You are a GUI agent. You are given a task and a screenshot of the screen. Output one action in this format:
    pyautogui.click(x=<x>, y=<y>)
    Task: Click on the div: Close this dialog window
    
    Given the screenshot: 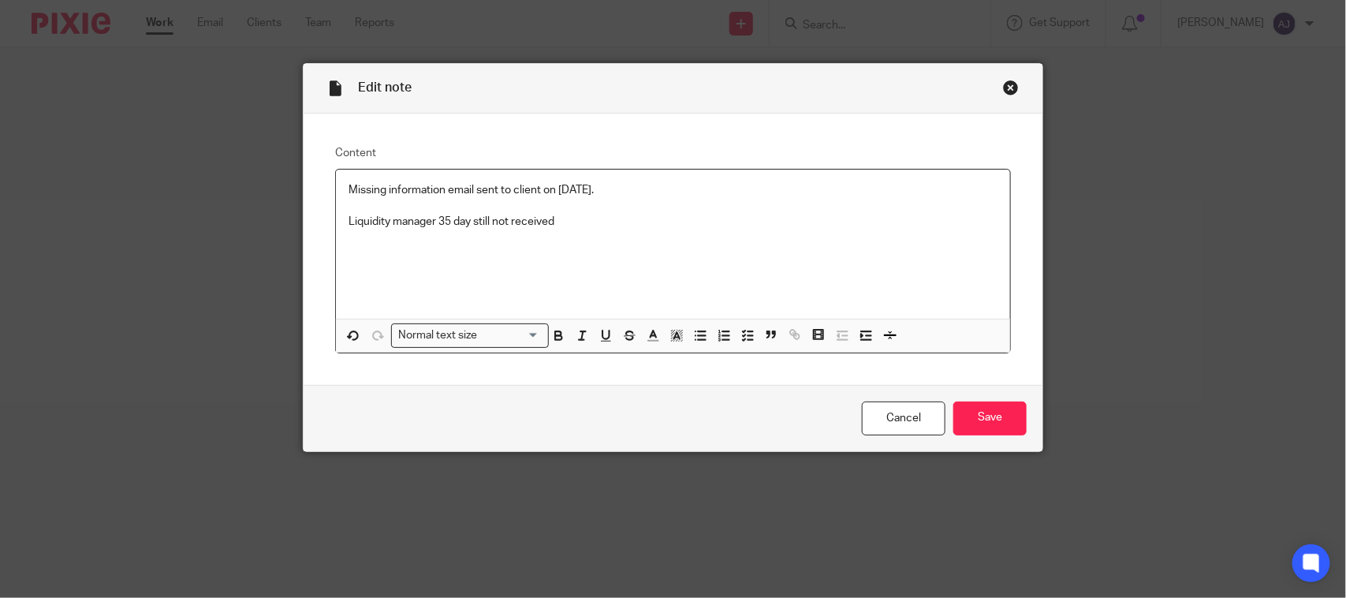 What is the action you would take?
    pyautogui.click(x=1011, y=88)
    